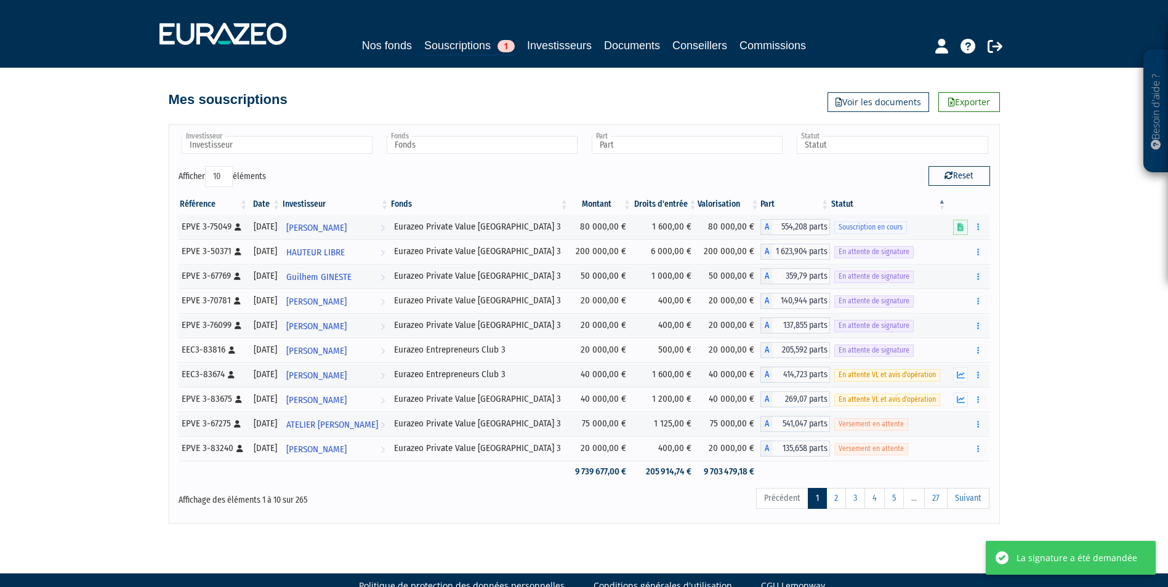 The image size is (1168, 587). I want to click on th: Montant: activer pour trier la colonne par ordre croissant, so click(601, 204).